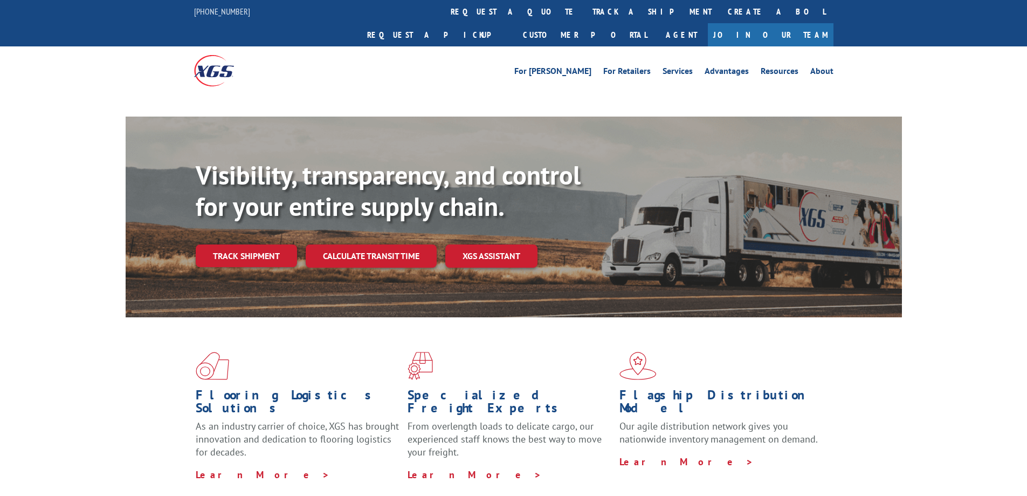  I want to click on a: Services, so click(678, 73).